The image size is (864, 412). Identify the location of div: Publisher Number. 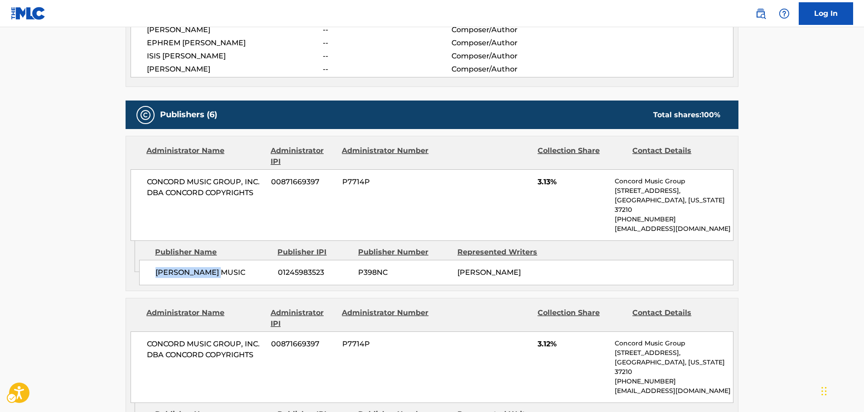
(404, 252).